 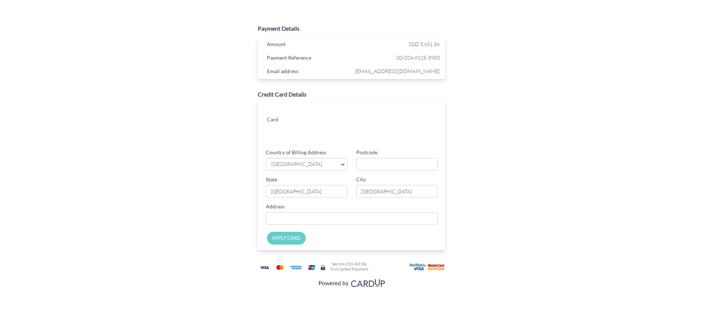 What do you see at coordinates (307, 45) in the screenshot?
I see `div: Amount` at bounding box center [307, 45].